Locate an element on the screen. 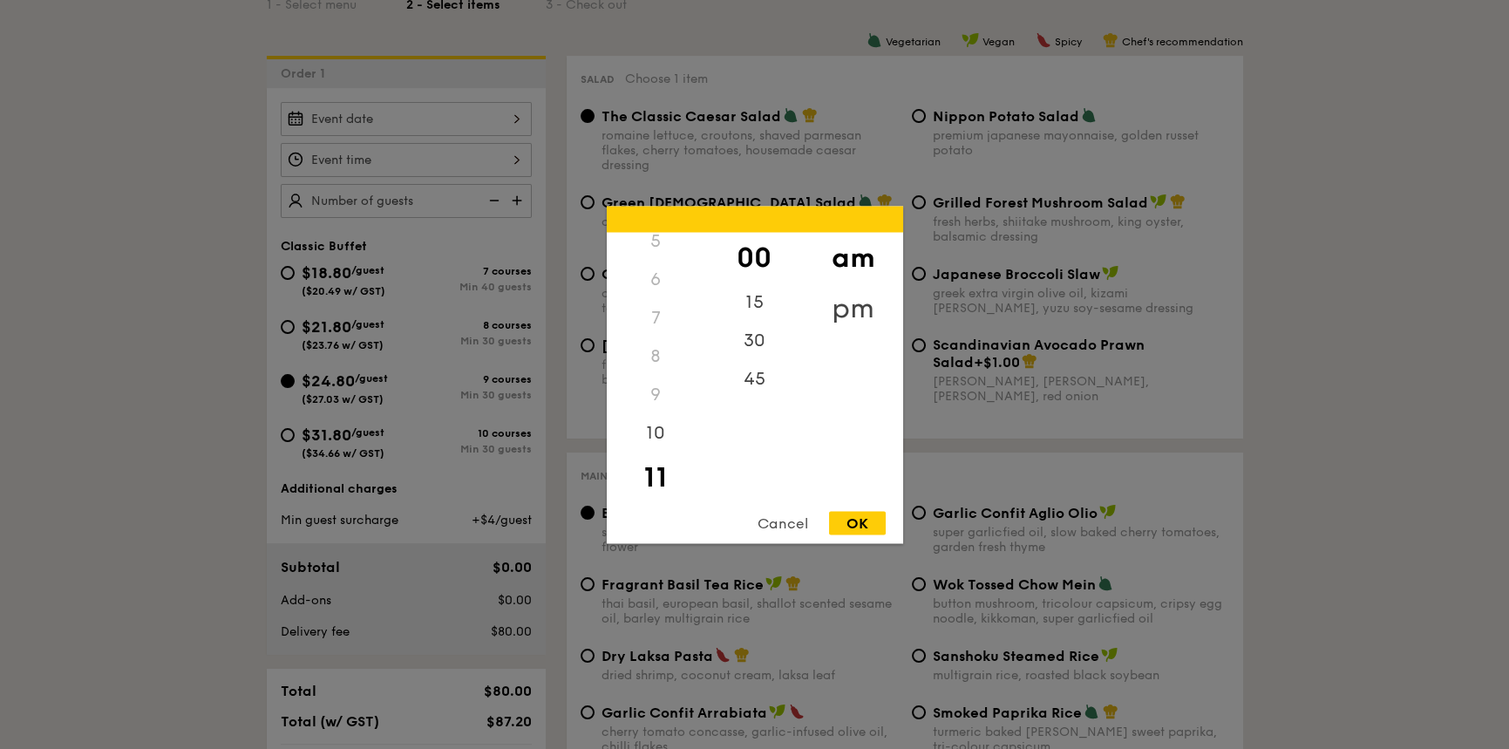 The width and height of the screenshot is (1509, 749). div: 5 is located at coordinates (656, 241).